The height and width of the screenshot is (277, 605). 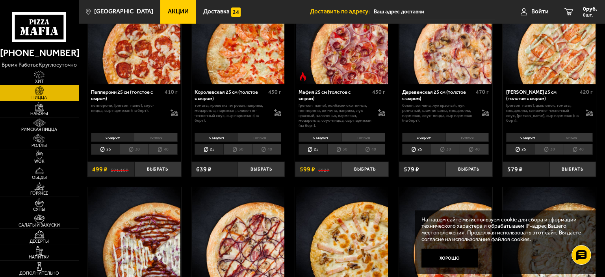 I want to click on span: 0 руб., so click(x=590, y=9).